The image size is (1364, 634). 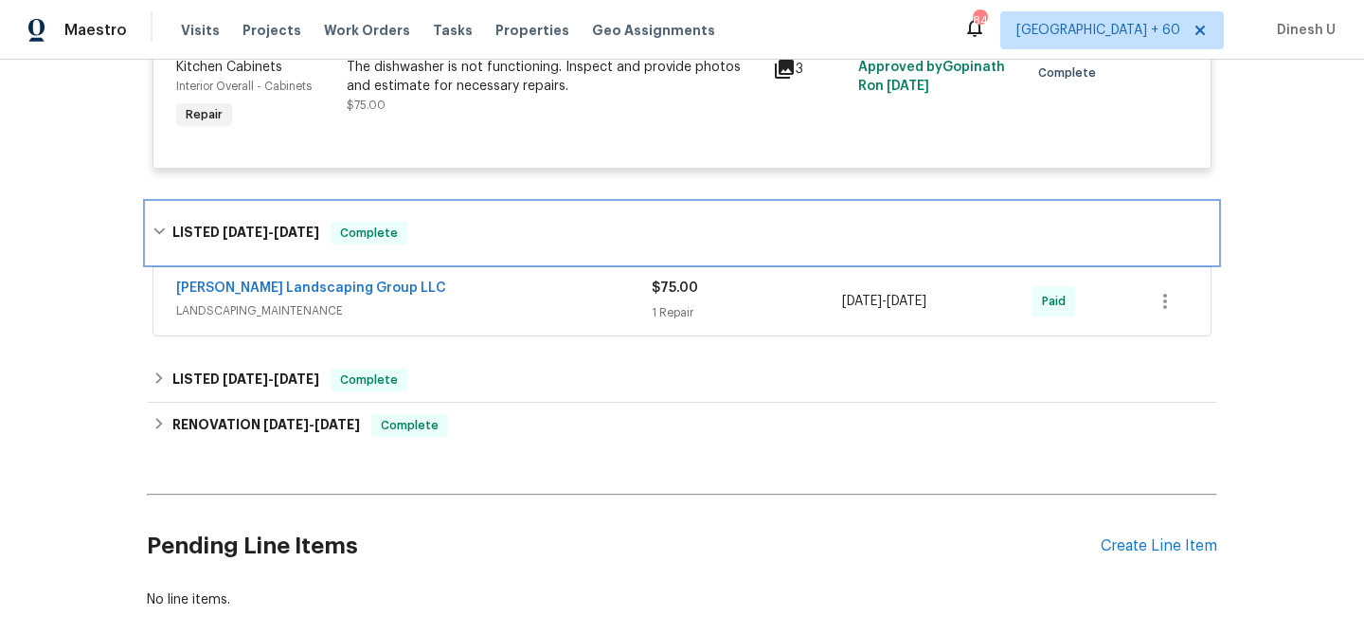 What do you see at coordinates (272, 30) in the screenshot?
I see `span: Projects` at bounding box center [272, 30].